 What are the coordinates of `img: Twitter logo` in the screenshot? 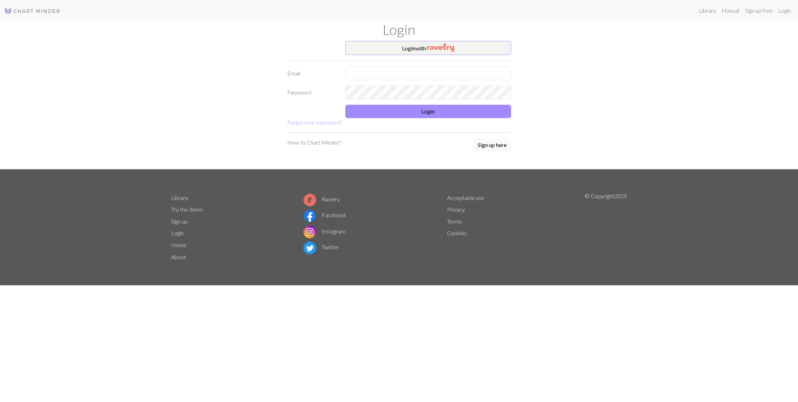 It's located at (310, 248).